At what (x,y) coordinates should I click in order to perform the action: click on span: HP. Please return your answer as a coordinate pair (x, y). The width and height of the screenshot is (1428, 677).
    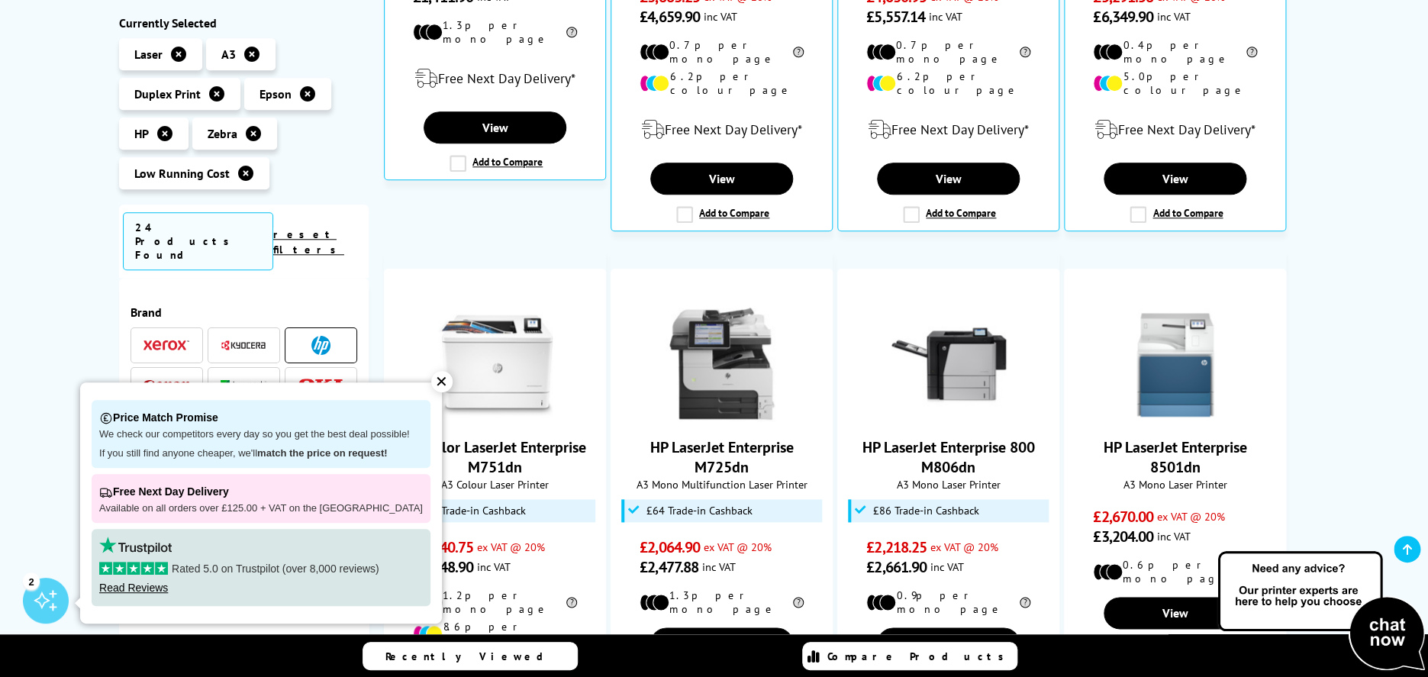
    Looking at the image, I should click on (141, 134).